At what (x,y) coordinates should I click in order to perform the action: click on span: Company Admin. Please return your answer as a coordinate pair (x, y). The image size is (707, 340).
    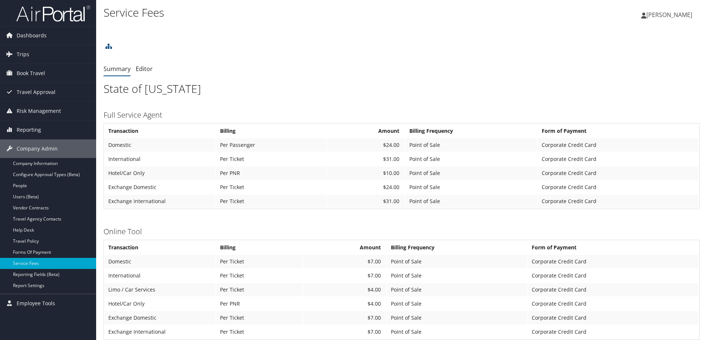
    Looking at the image, I should click on (37, 149).